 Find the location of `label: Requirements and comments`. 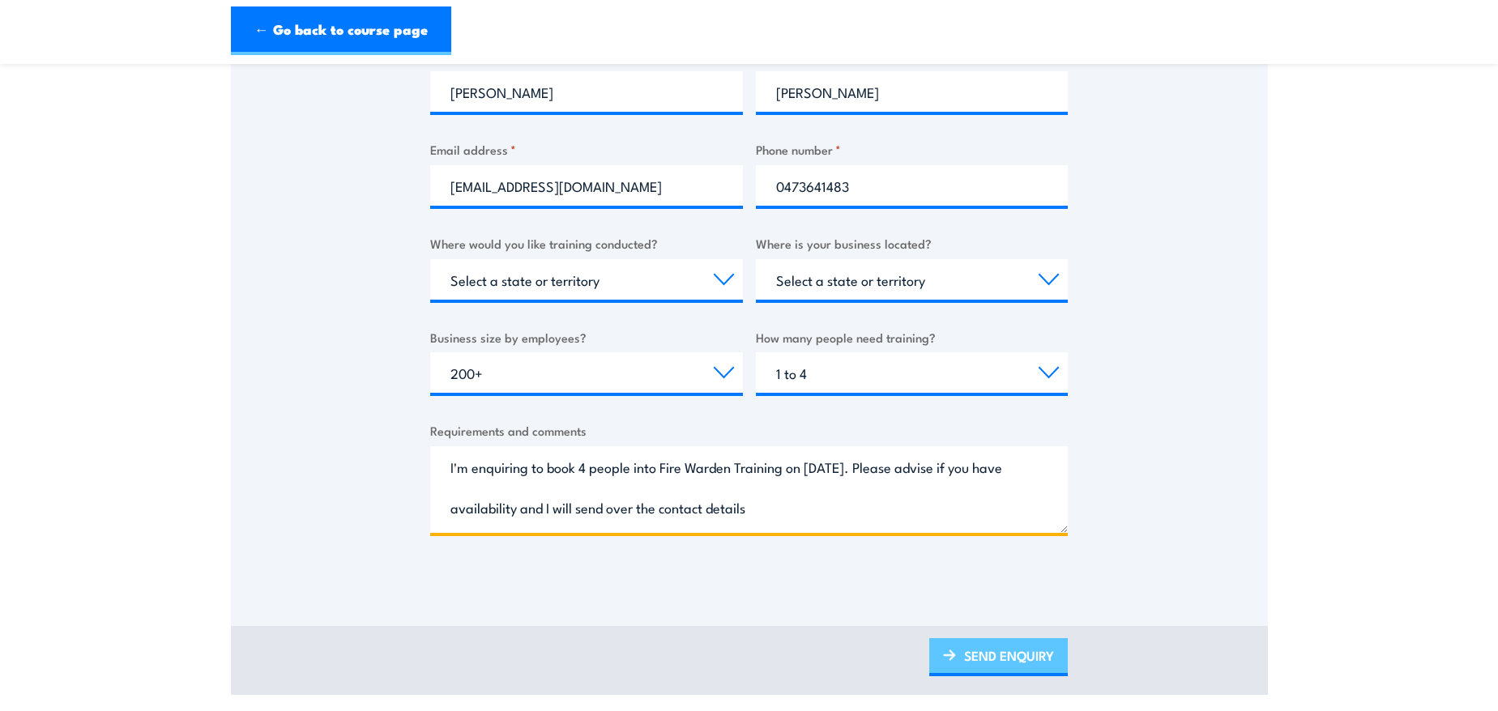

label: Requirements and comments is located at coordinates (749, 430).